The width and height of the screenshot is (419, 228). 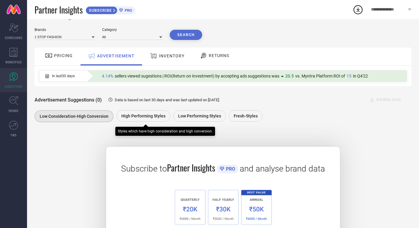 What do you see at coordinates (144, 169) in the screenshot?
I see `span: Subscribe to` at bounding box center [144, 169].